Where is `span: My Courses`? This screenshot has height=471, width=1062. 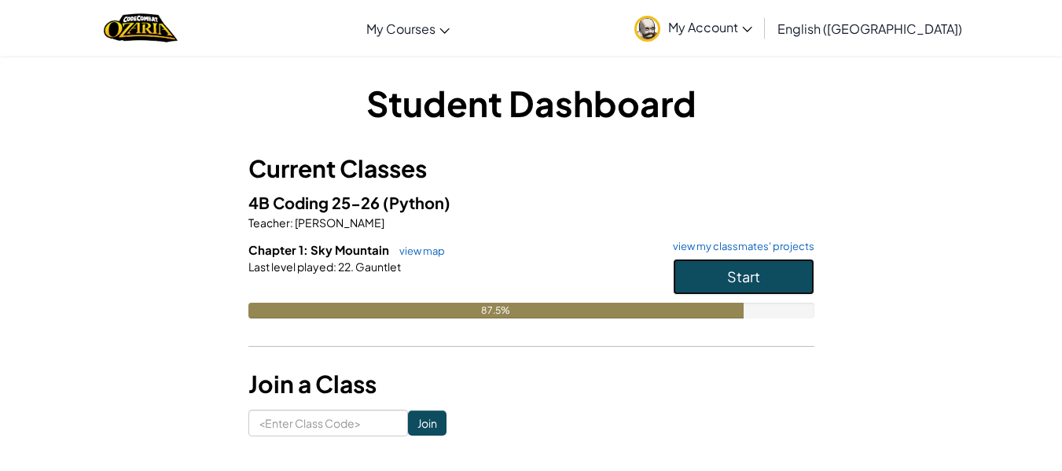
span: My Courses is located at coordinates (401, 28).